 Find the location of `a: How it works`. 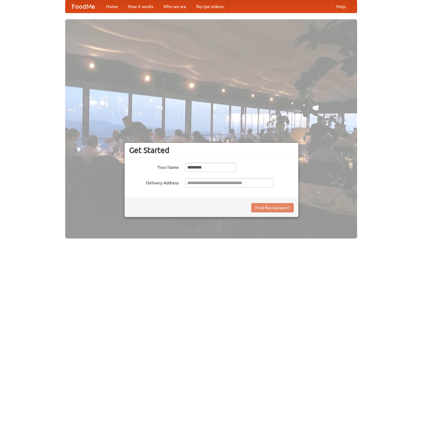

a: How it works is located at coordinates (141, 7).